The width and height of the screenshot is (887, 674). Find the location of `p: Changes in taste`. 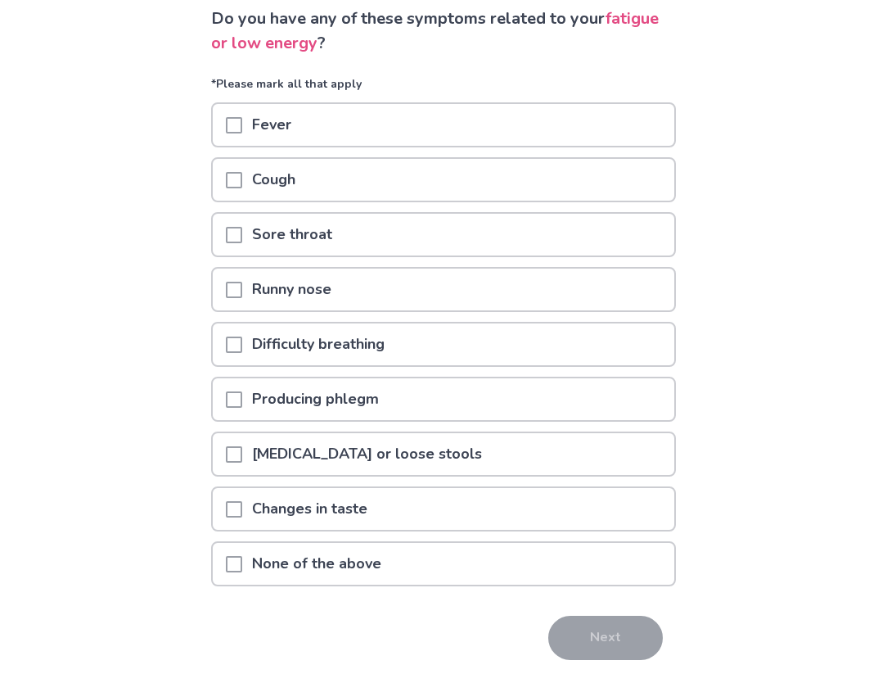

p: Changes in taste is located at coordinates (309, 508).